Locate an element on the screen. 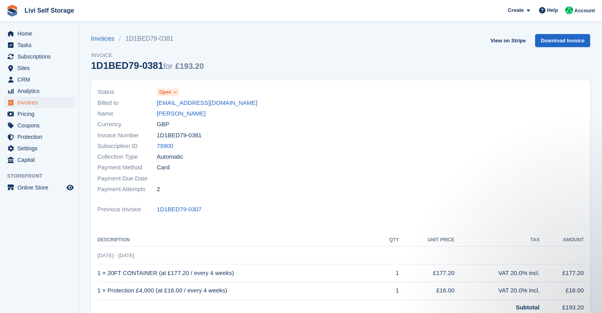 This screenshot has height=313, width=602. a: View on Stripe is located at coordinates (508, 40).